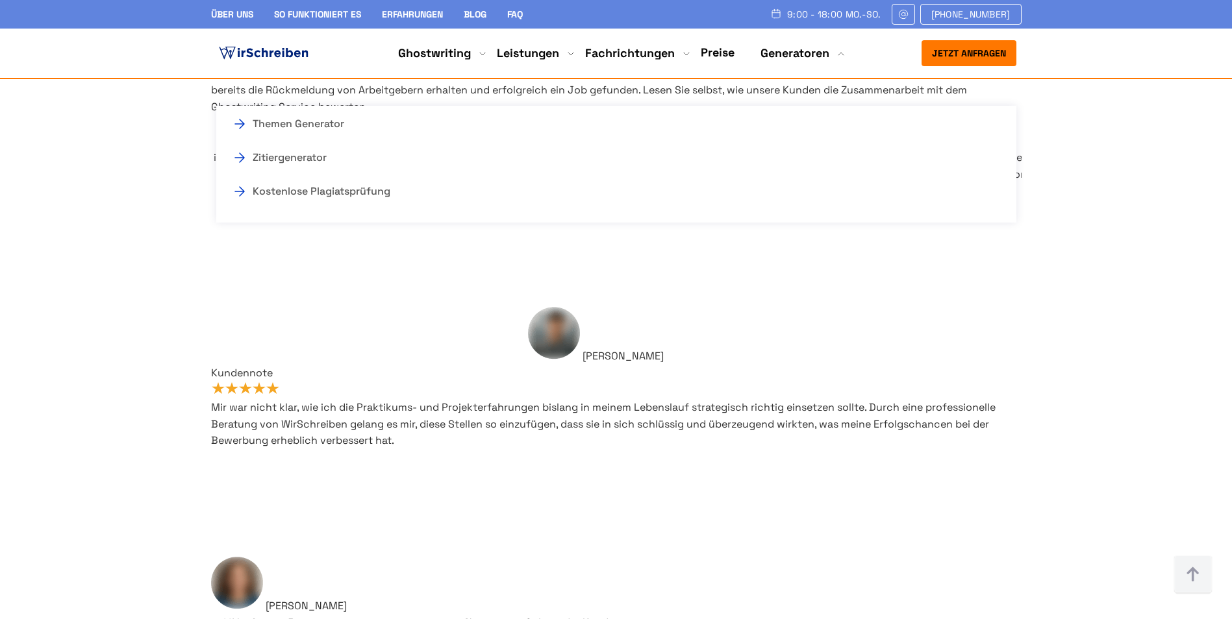 This screenshot has width=1232, height=619. I want to click on a: Zitiergenerator, so click(297, 158).